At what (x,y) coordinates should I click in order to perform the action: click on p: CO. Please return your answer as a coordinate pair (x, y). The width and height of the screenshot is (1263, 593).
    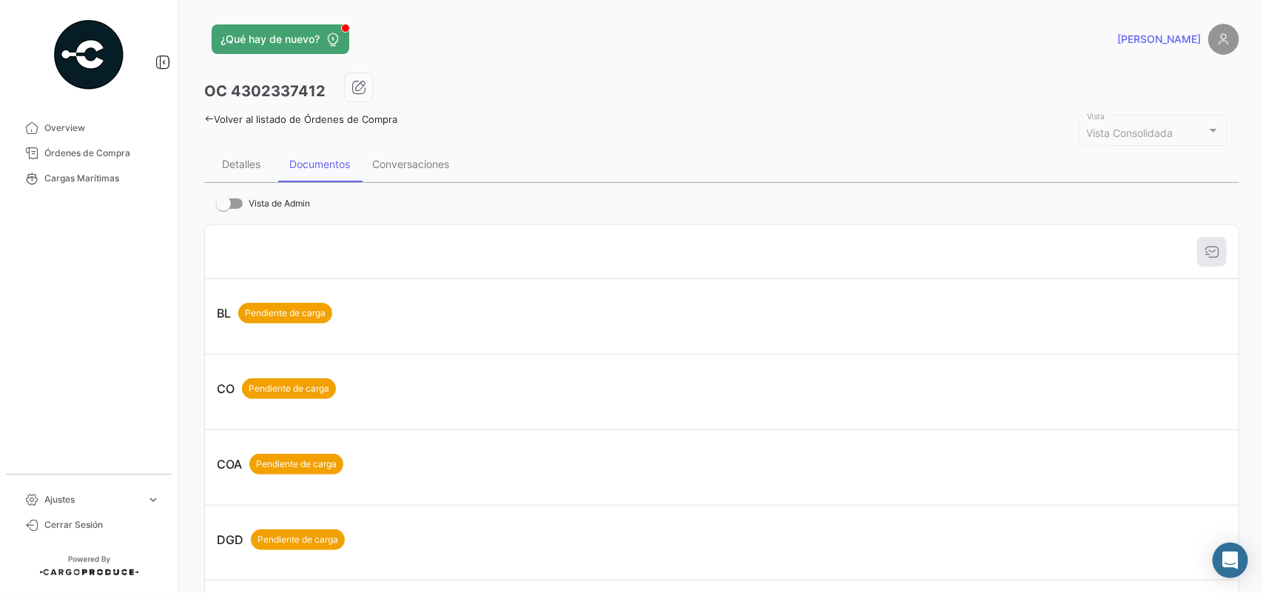
    Looking at the image, I should click on (276, 388).